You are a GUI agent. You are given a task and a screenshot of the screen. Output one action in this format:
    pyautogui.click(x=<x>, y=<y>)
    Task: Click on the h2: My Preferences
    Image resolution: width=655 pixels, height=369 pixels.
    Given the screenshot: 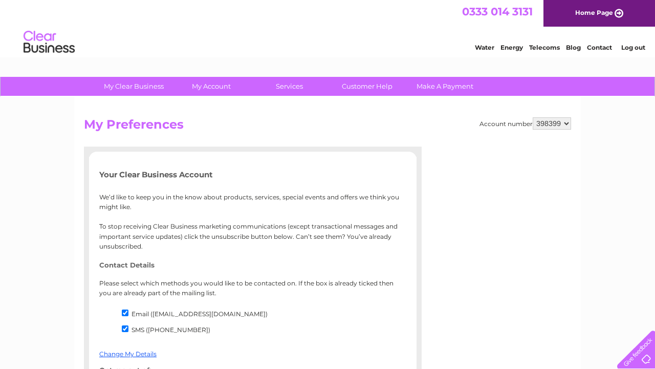 What is the action you would take?
    pyautogui.click(x=328, y=127)
    